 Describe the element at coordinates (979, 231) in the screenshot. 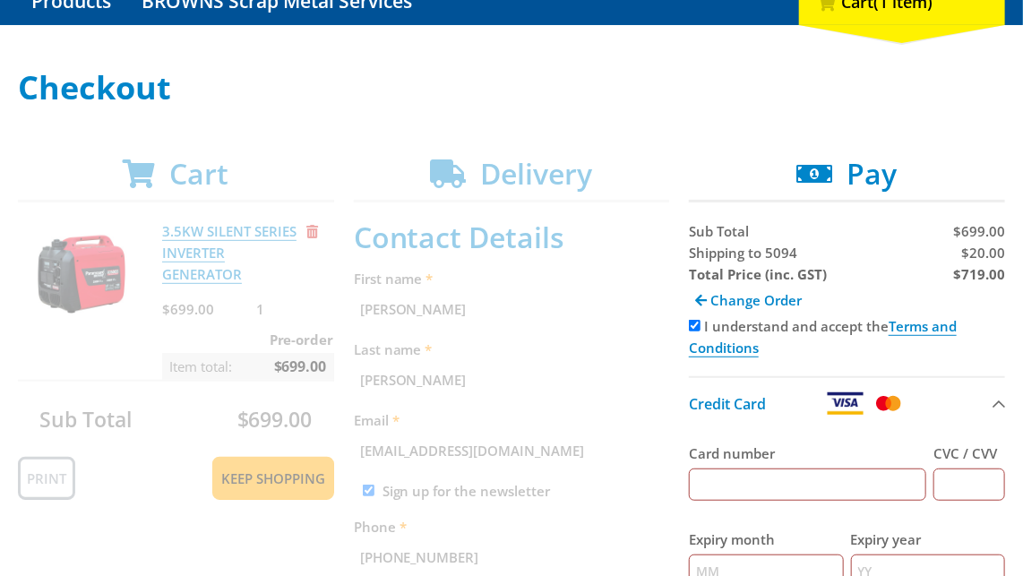

I see `span: $699.00` at that location.